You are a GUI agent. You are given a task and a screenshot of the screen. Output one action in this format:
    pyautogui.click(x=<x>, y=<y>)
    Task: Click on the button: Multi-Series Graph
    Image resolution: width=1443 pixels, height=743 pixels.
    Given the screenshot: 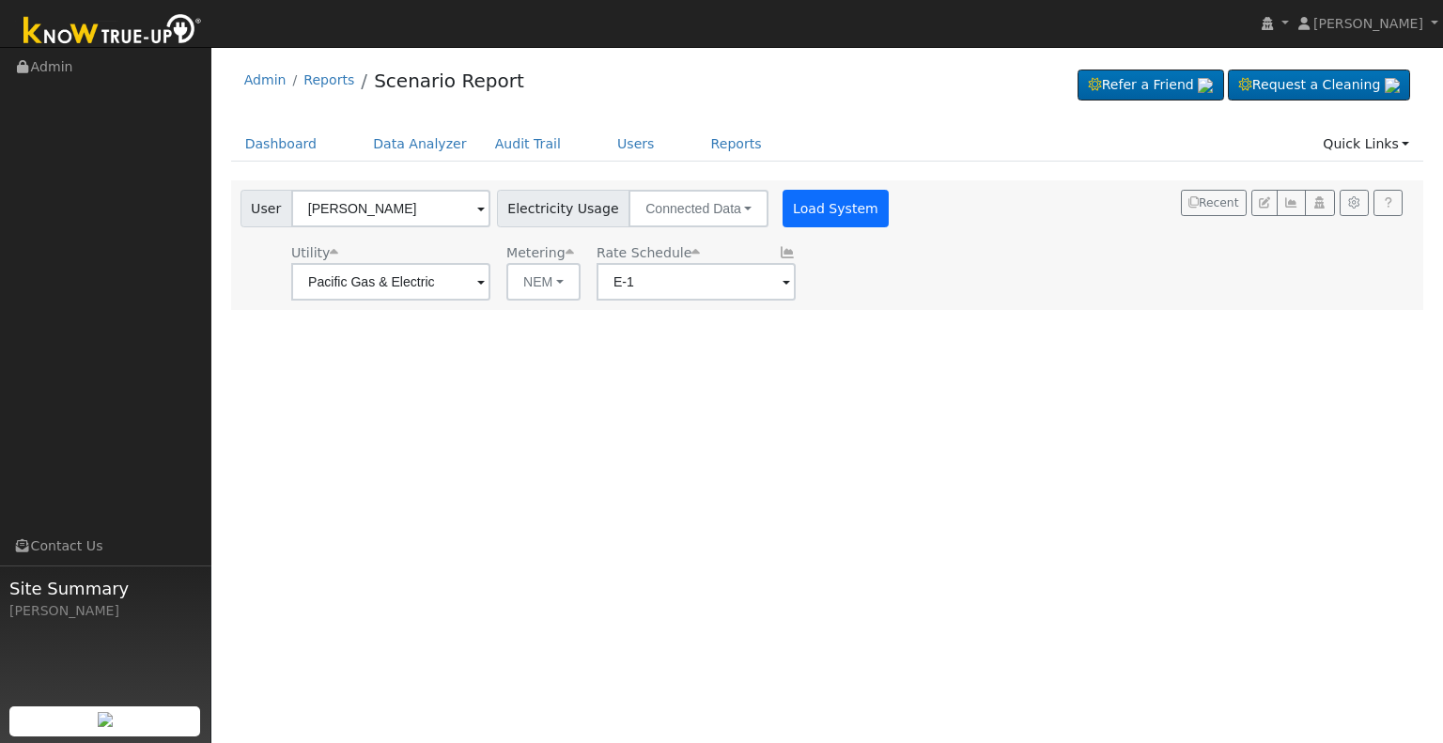 What is the action you would take?
    pyautogui.click(x=1291, y=203)
    